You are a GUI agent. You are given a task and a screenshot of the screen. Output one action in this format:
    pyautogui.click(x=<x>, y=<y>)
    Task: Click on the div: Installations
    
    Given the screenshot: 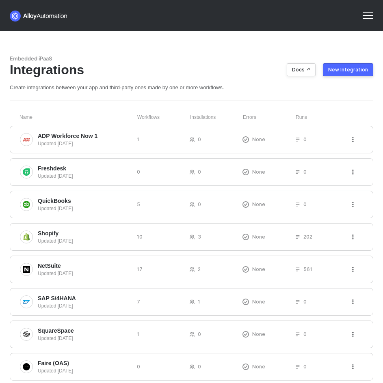 What is the action you would take?
    pyautogui.click(x=216, y=117)
    